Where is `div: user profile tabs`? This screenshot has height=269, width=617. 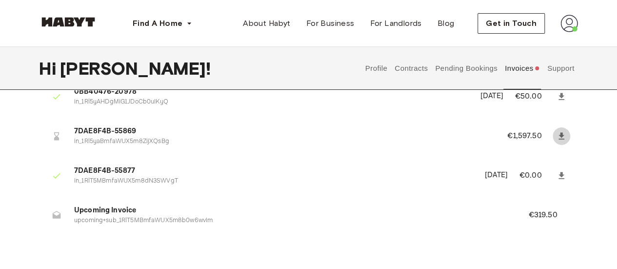
div: user profile tabs is located at coordinates (470, 68).